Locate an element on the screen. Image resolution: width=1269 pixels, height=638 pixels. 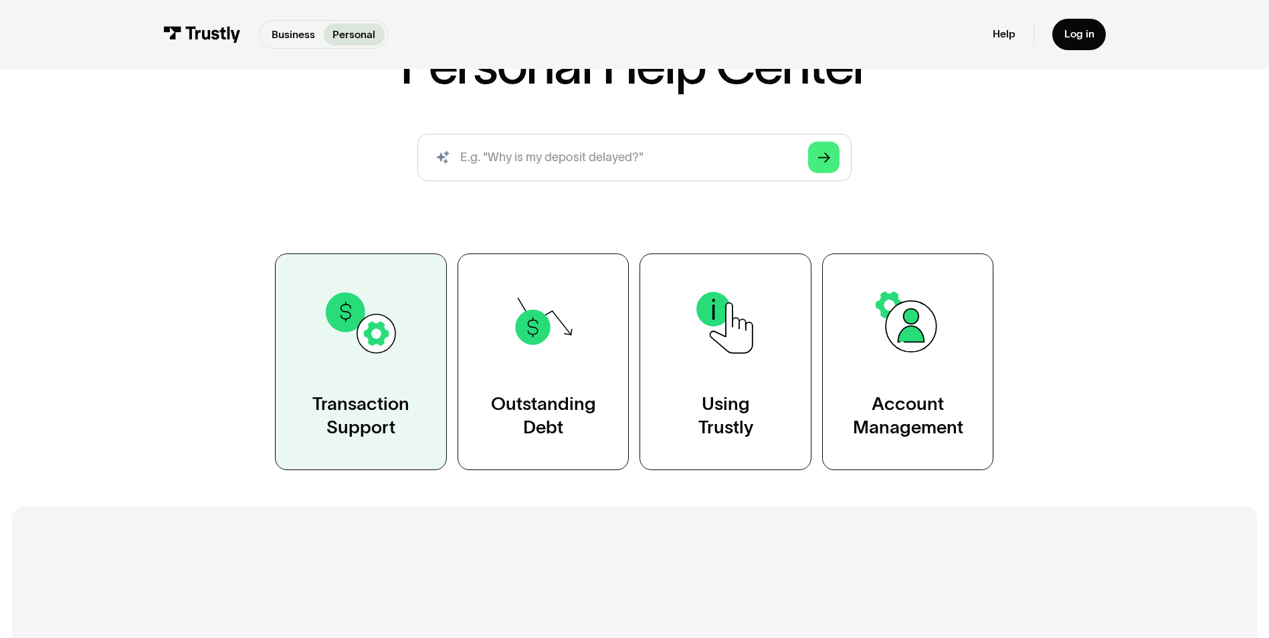
div: Account Management is located at coordinates (908, 416).